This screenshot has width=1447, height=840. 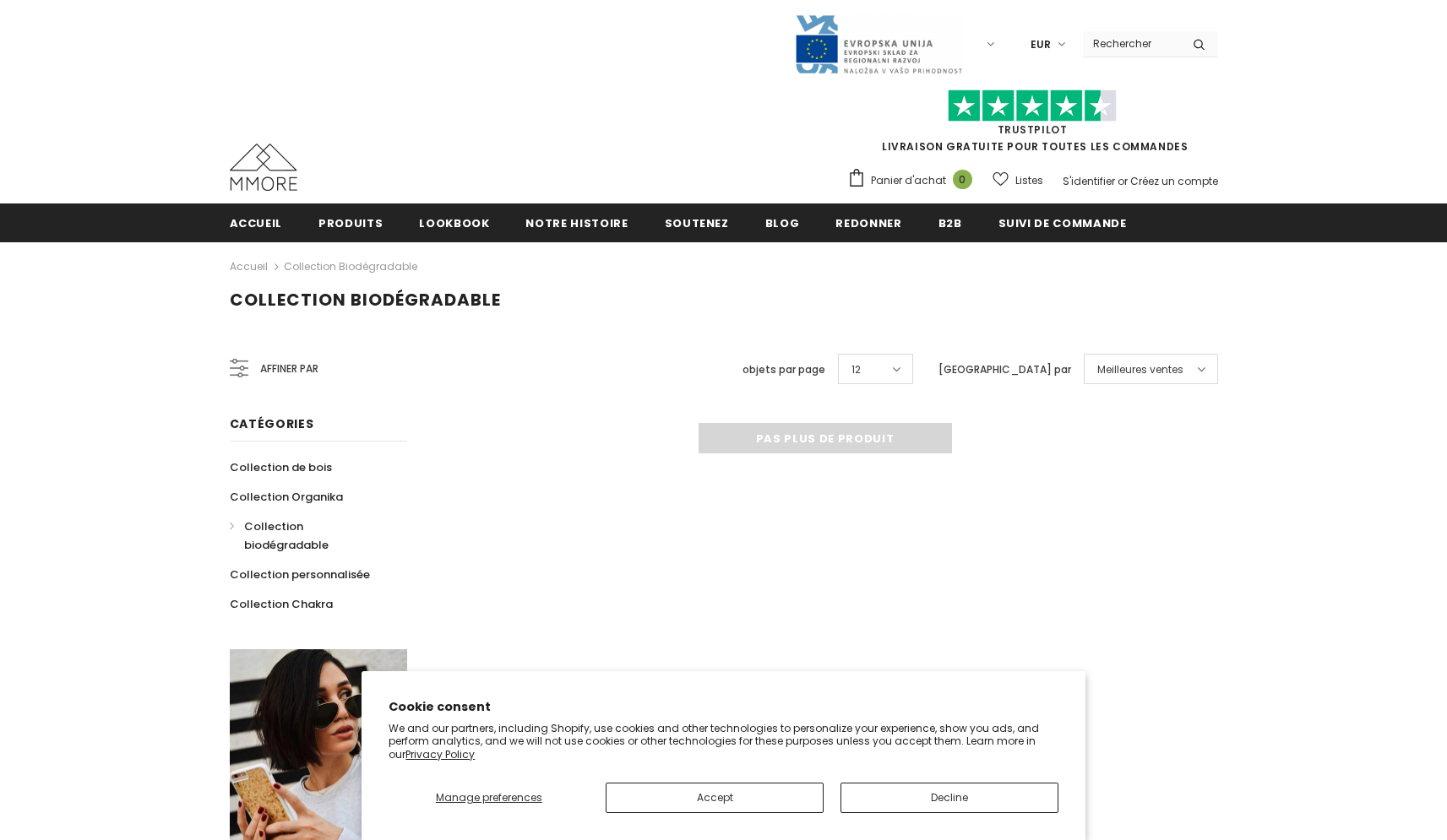 I want to click on h2: Cookie consent, so click(x=723, y=707).